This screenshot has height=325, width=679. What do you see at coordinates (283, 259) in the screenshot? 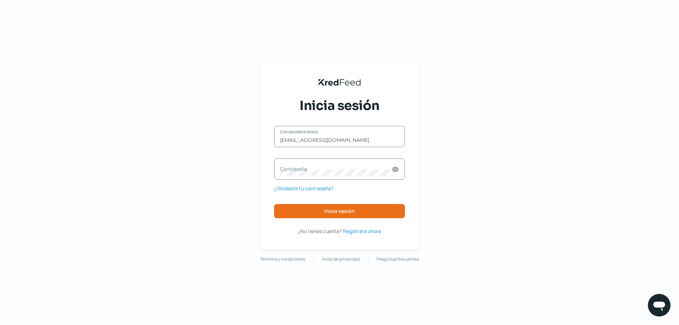
I see `a: Términos y condiciones` at bounding box center [283, 259].